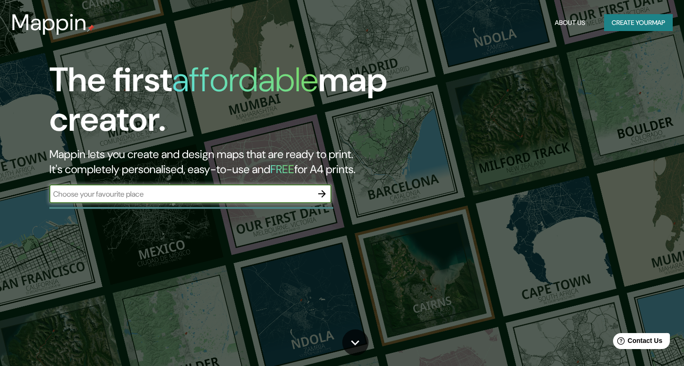  I want to click on h5: FREE, so click(282, 169).